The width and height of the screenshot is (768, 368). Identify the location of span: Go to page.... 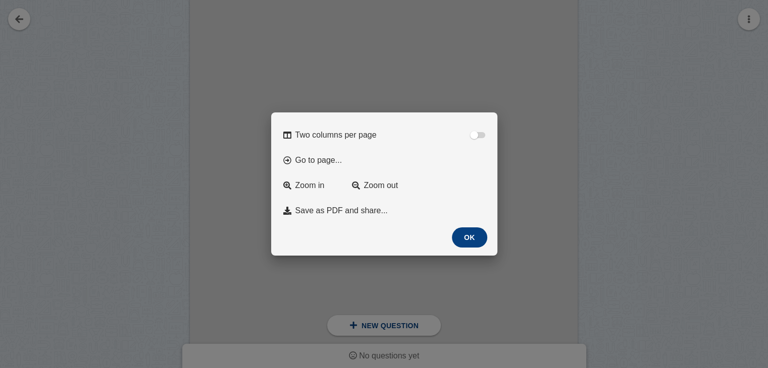
(318, 160).